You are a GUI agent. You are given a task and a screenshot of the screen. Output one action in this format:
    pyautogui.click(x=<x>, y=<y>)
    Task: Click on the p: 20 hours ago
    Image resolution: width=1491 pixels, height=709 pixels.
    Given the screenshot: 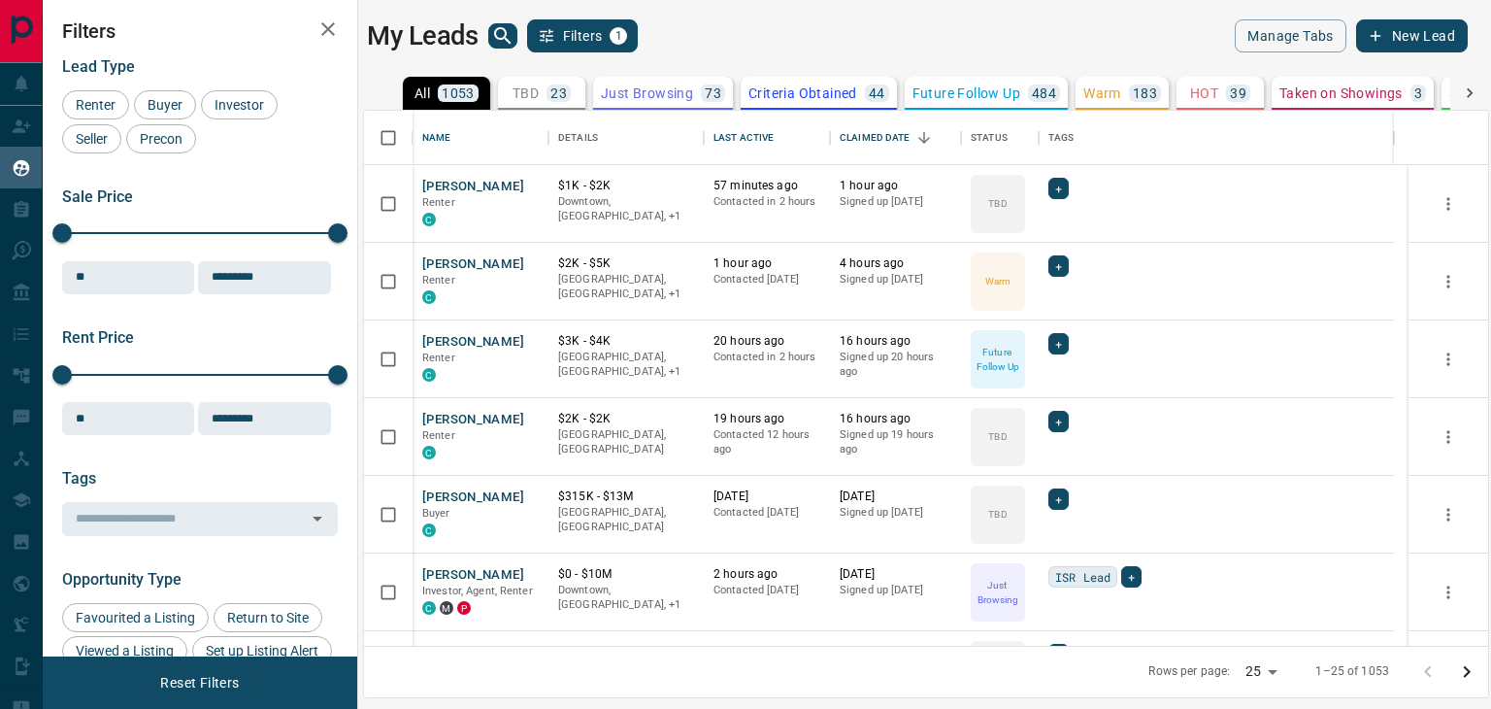 What is the action you would take?
    pyautogui.click(x=767, y=341)
    